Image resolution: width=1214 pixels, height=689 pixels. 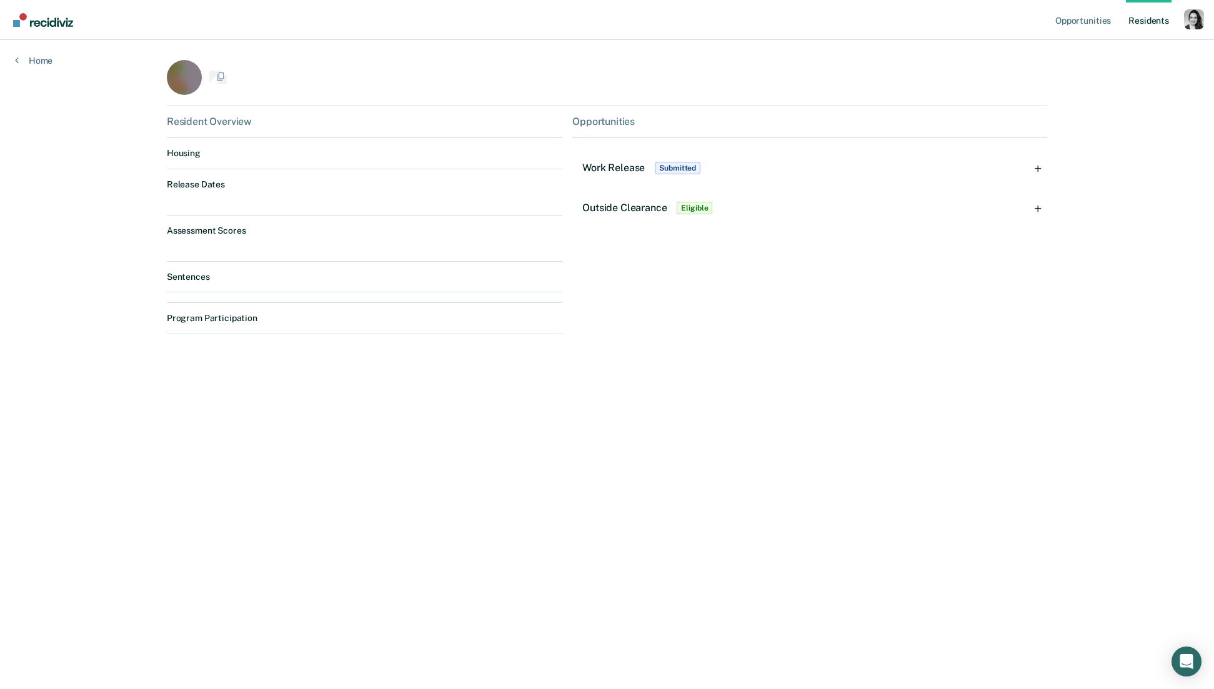 I want to click on dt: Assessment Scores, so click(x=364, y=230).